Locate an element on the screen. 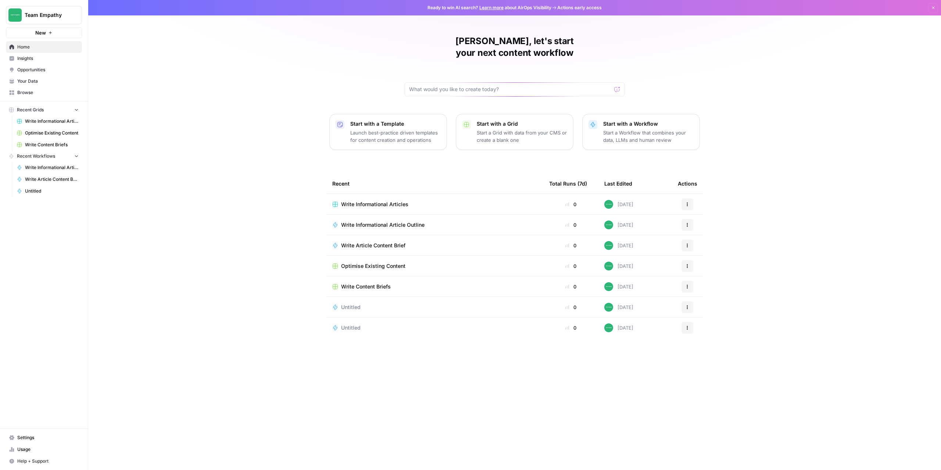 Image resolution: width=941 pixels, height=470 pixels. span: Usage is located at coordinates (48, 449).